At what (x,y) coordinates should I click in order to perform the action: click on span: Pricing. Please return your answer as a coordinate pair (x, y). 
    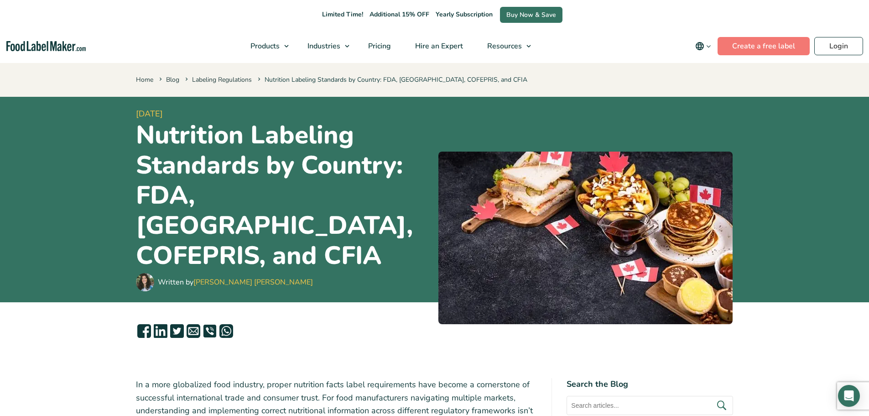
    Looking at the image, I should click on (379, 46).